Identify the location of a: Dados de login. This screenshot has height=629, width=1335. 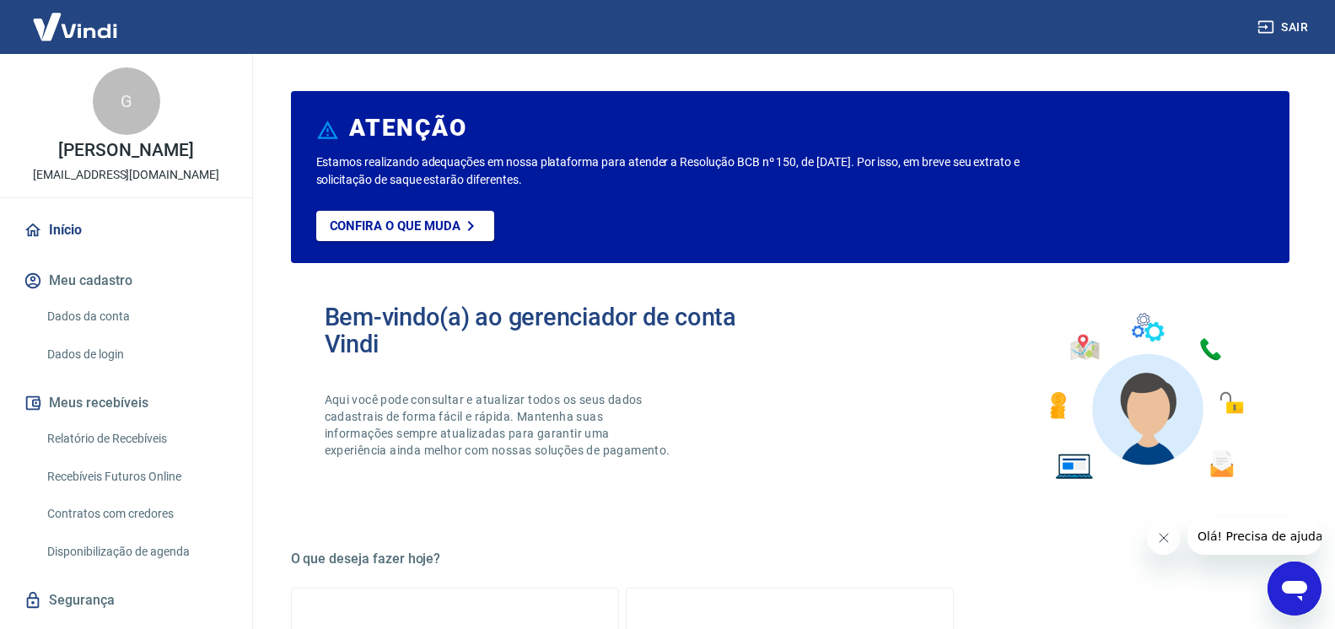
(136, 354).